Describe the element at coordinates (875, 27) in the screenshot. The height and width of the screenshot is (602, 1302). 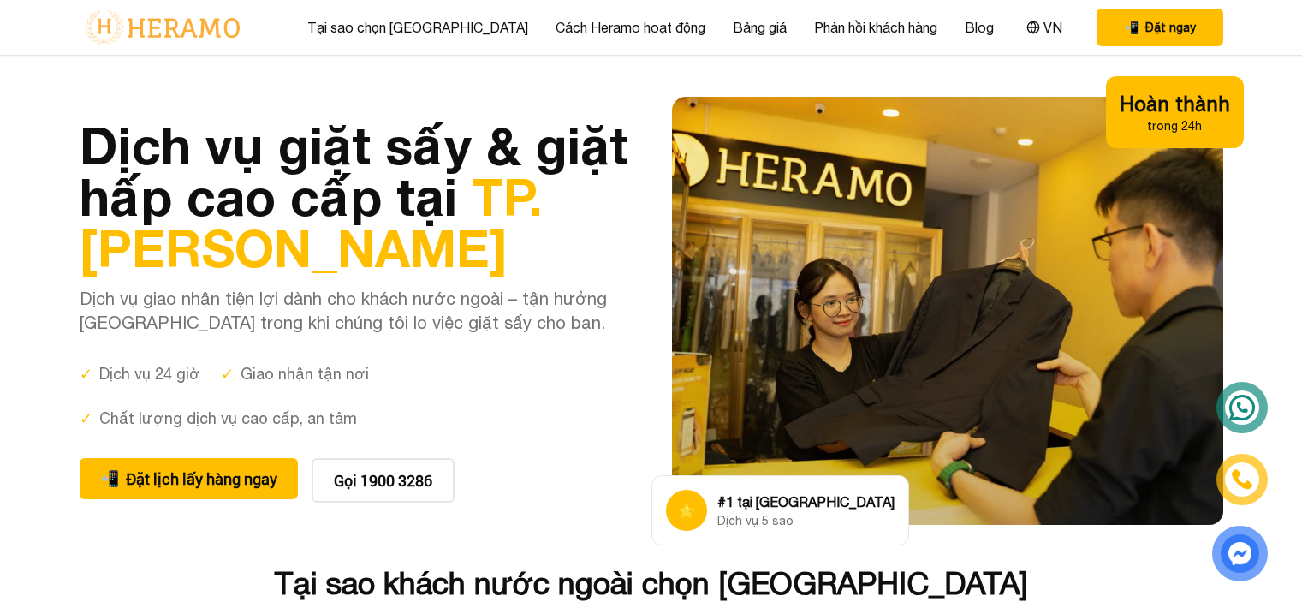
I see `a: Phản hồi khách hàng` at that location.